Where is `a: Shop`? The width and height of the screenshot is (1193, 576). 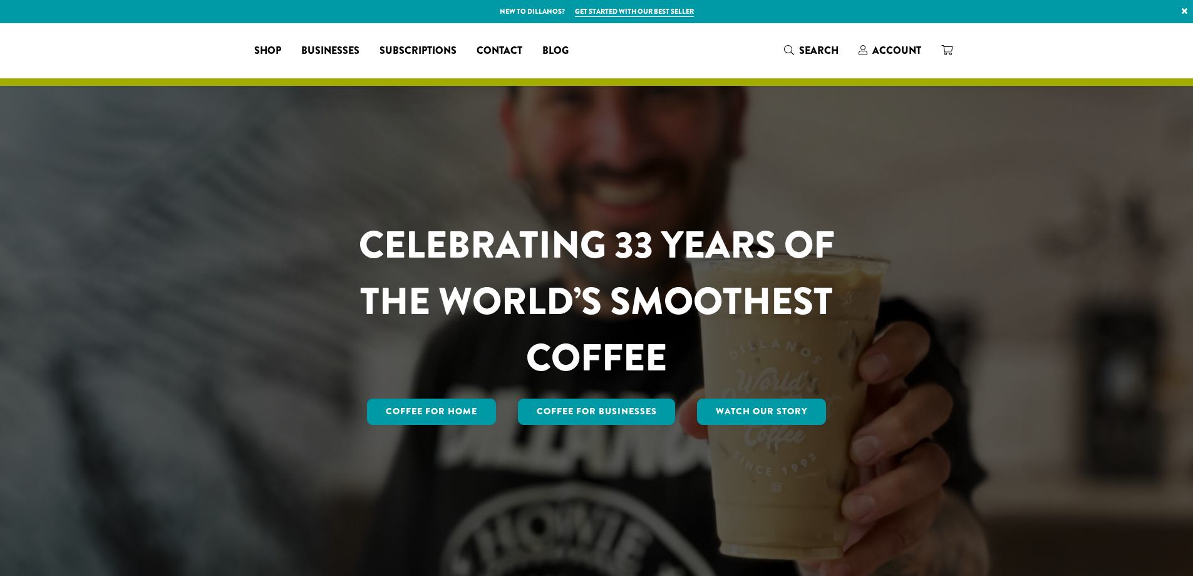 a: Shop is located at coordinates (267, 51).